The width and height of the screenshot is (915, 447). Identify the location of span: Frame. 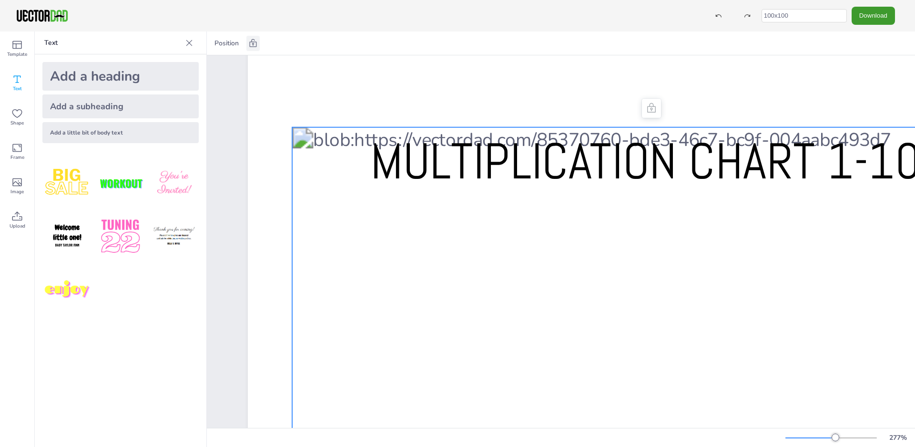
(17, 157).